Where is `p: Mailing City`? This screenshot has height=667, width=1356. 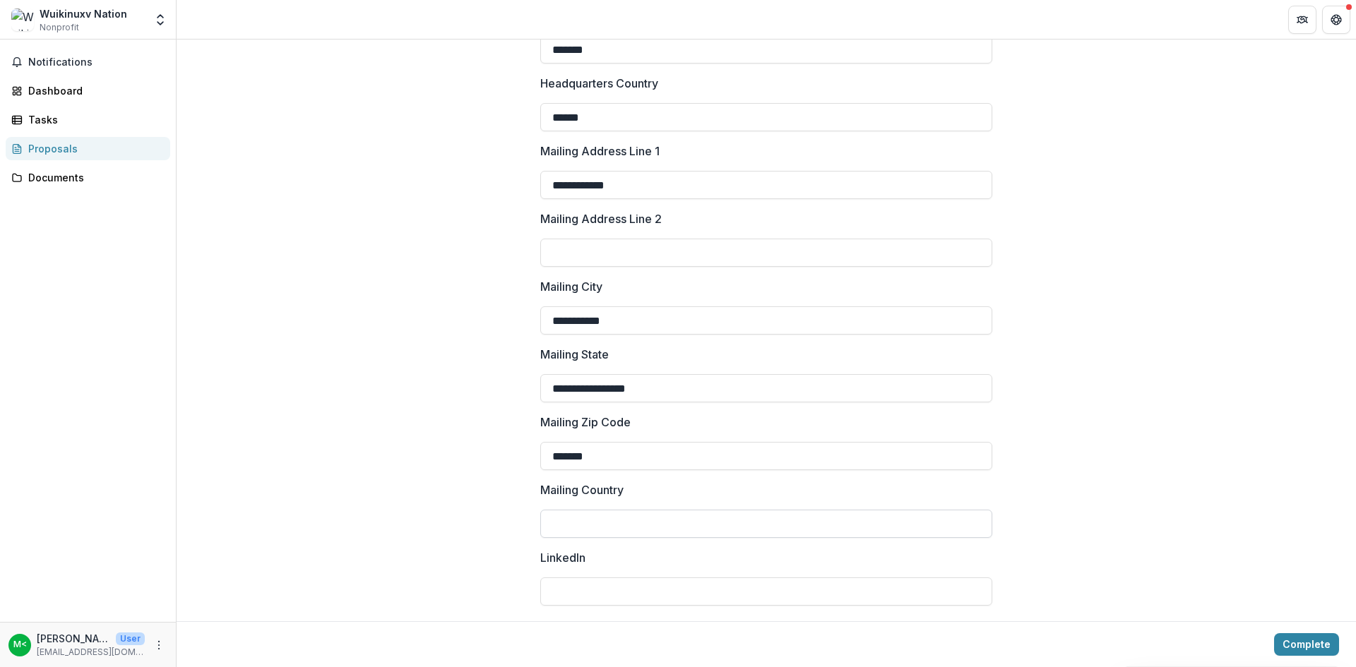
p: Mailing City is located at coordinates (571, 287).